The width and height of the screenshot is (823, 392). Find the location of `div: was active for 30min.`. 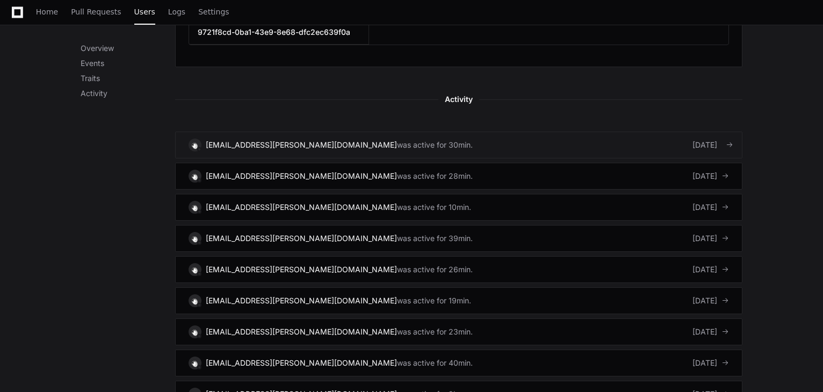

div: was active for 30min. is located at coordinates (435, 145).